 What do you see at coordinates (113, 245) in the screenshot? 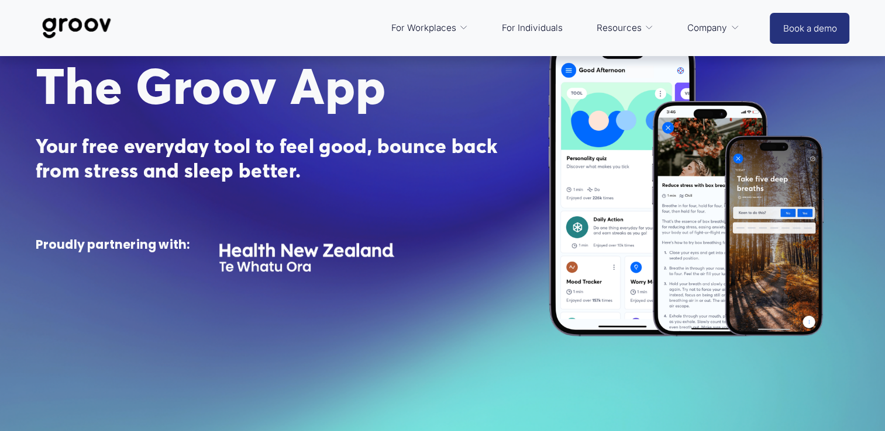
I see `strong: Proudly partnering with:` at bounding box center [113, 245].